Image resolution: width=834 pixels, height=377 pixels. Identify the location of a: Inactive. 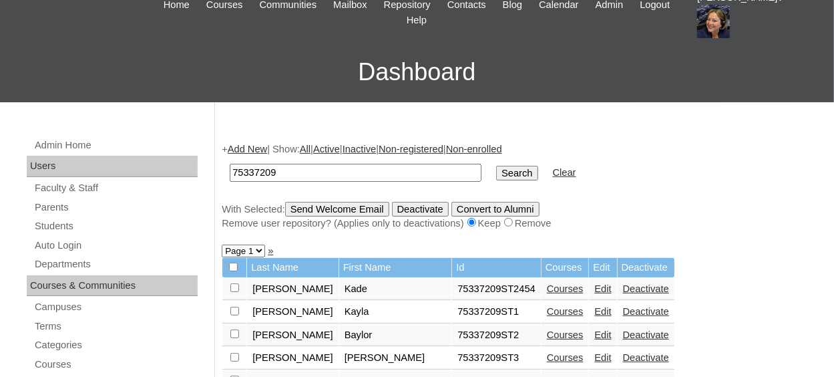
(359, 149).